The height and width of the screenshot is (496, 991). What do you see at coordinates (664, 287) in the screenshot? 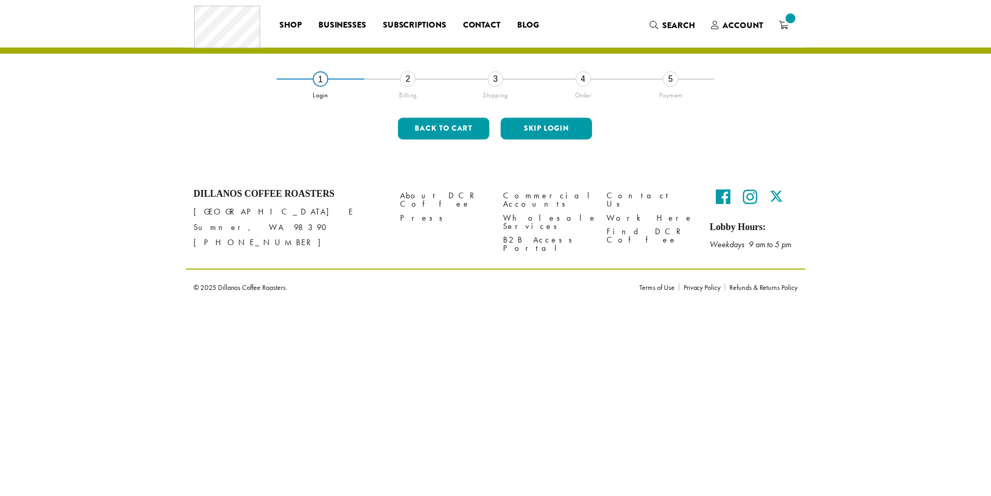
I see `a: Terms of Use` at bounding box center [664, 287].